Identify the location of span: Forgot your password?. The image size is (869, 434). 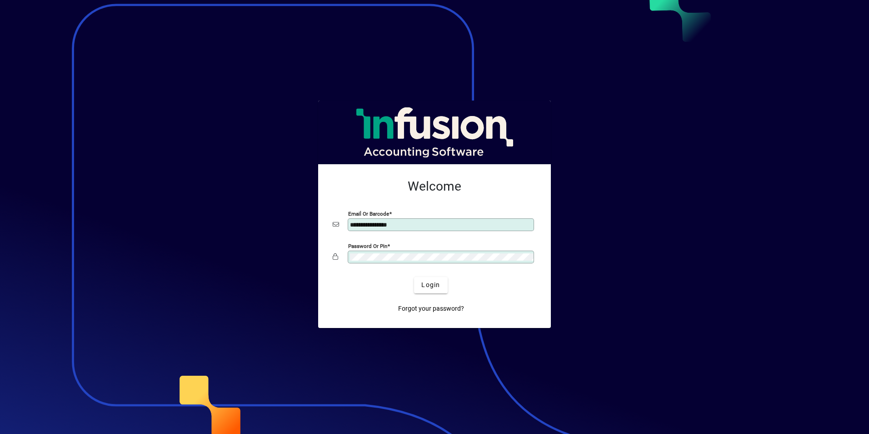
(431, 308).